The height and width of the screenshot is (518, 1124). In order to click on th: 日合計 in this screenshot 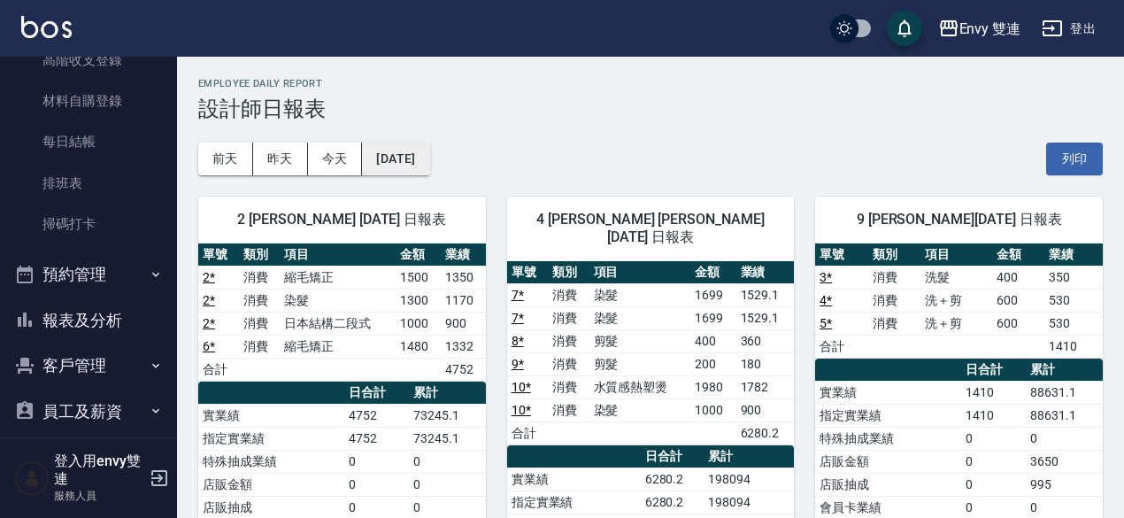, I will do `click(673, 457)`.